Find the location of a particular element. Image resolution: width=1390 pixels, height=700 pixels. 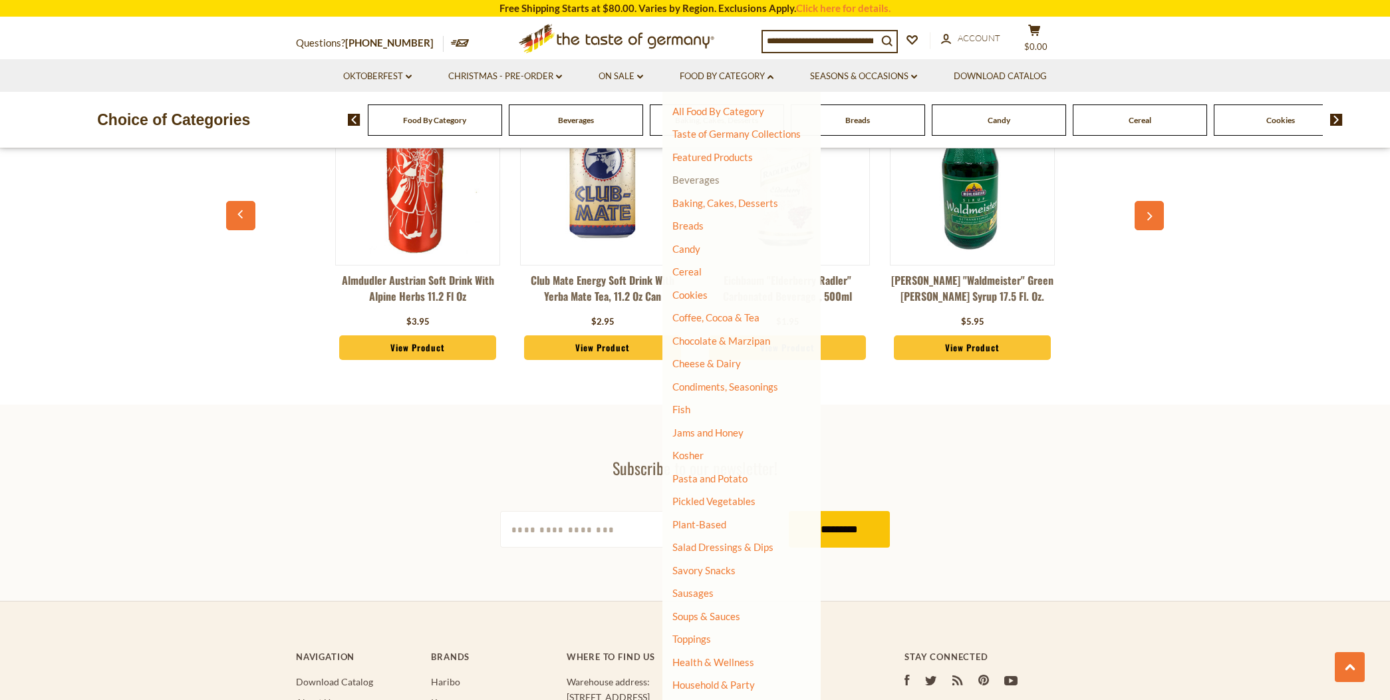

span: Account is located at coordinates (979, 38).